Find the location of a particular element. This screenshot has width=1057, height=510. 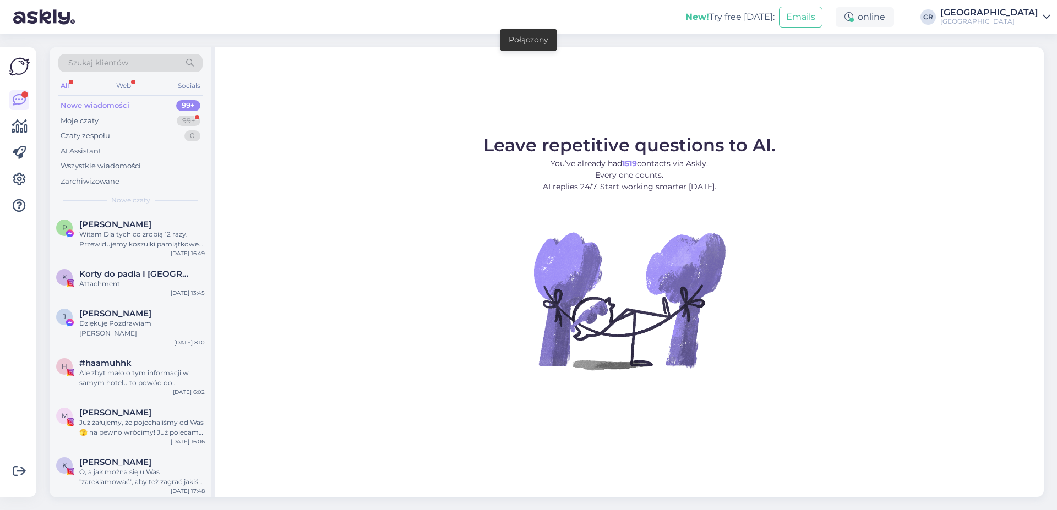

div: Web is located at coordinates (123, 86).